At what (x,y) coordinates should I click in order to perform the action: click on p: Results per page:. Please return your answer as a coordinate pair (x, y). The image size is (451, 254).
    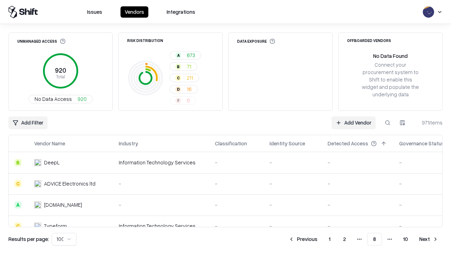
    Looking at the image, I should click on (29, 239).